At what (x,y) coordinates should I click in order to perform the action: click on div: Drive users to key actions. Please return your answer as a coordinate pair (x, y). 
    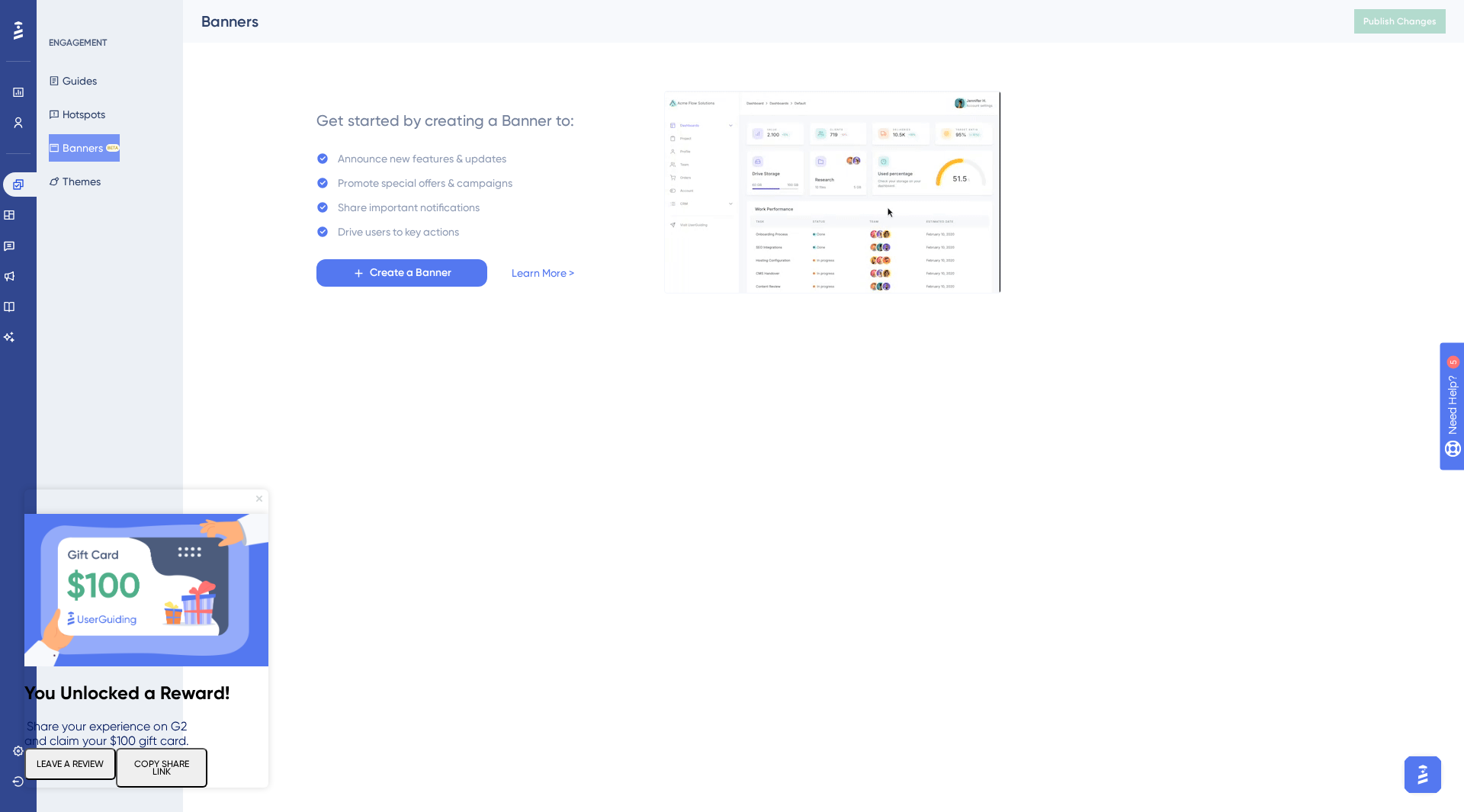
    Looking at the image, I should click on (398, 232).